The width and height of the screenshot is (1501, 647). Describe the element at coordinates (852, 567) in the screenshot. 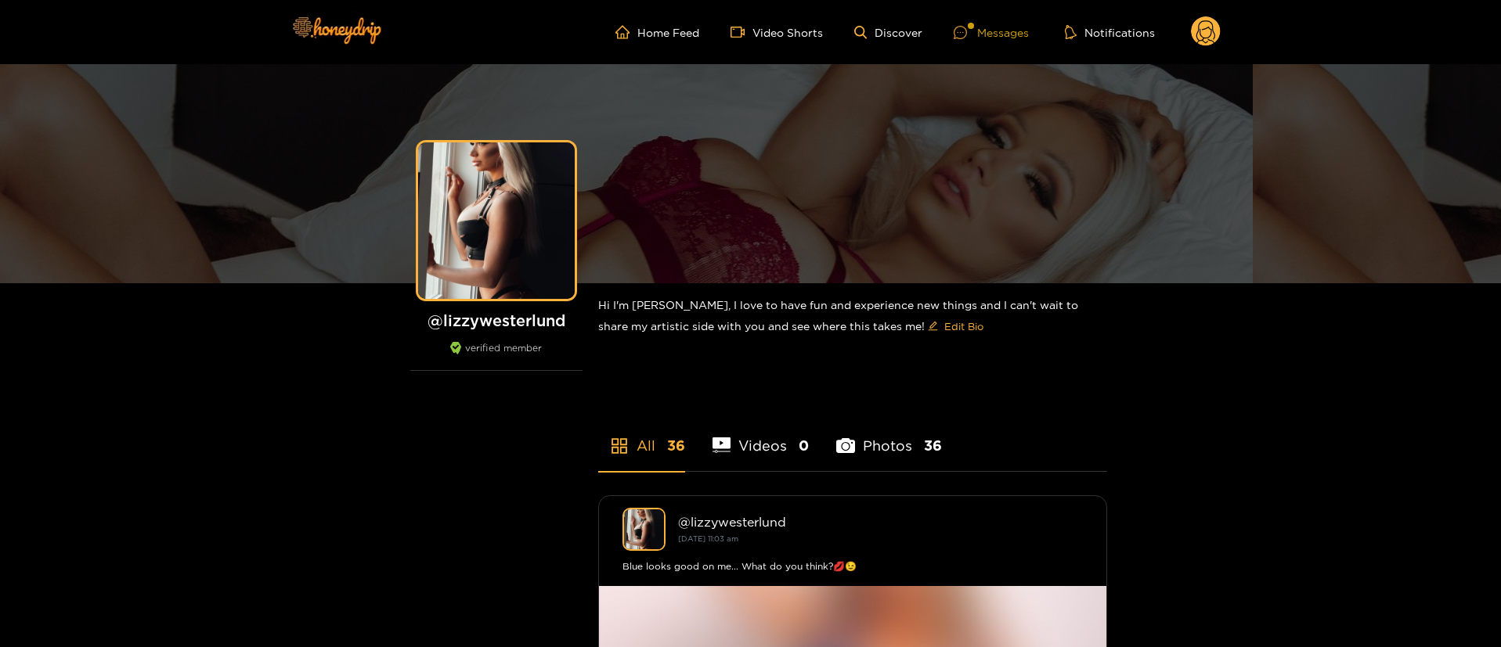

I see `div: Blue looks good on me... What do you think?💋😉` at that location.